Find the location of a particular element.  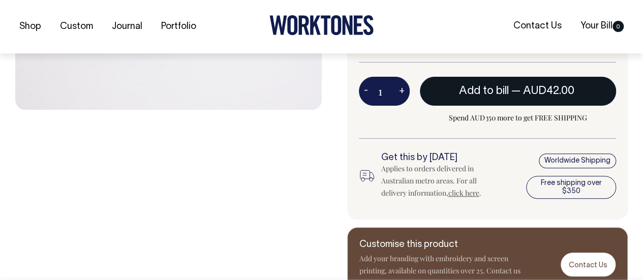

div: Applies to orders delivered in Australian metro areas. For all delivery information, . is located at coordinates (440, 181).